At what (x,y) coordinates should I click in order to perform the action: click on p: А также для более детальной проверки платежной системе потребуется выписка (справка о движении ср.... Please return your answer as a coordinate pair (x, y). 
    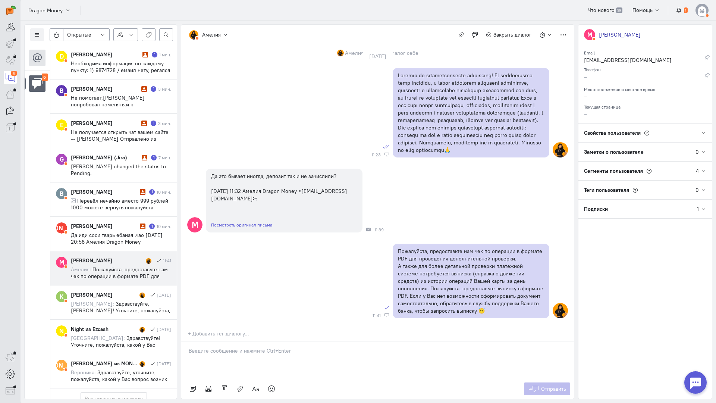
    Looking at the image, I should click on (471, 288).